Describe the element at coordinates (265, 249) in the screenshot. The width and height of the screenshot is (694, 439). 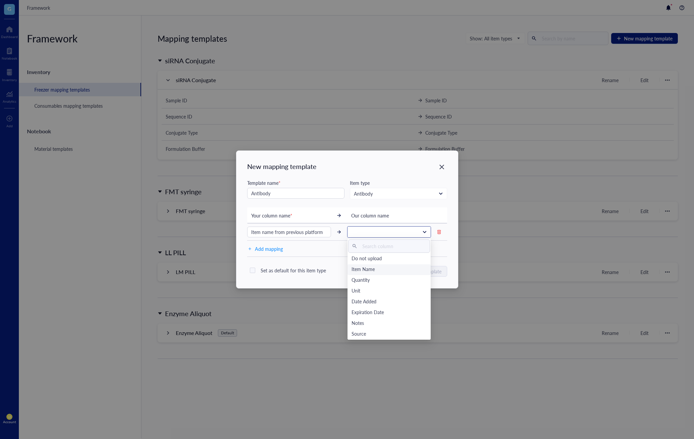
I see `button: Add mapping` at that location.